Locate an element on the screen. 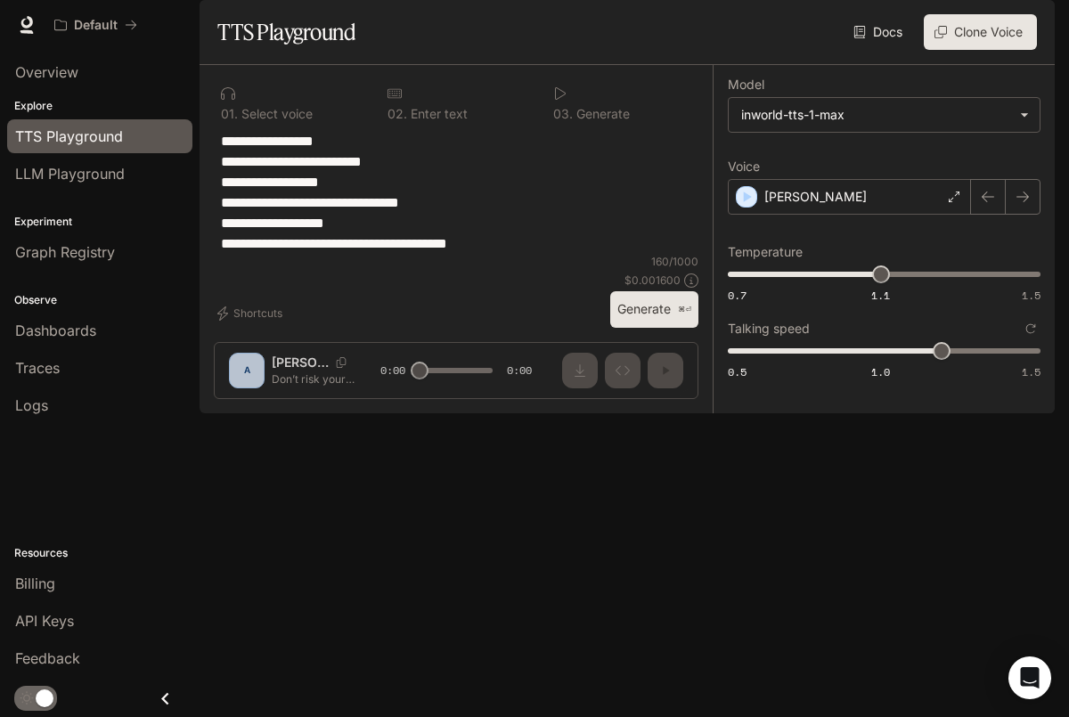 This screenshot has height=717, width=1069. p: 0 3 . is located at coordinates (563, 114).